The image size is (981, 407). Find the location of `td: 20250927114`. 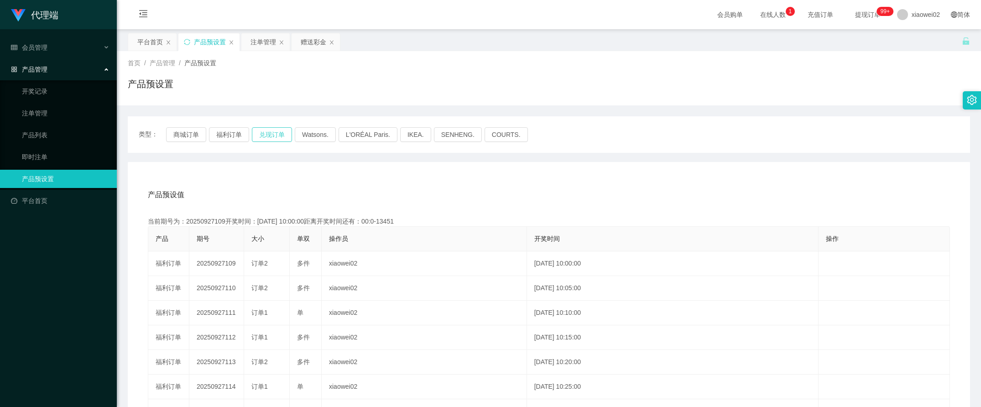

td: 20250927114 is located at coordinates (217, 387).